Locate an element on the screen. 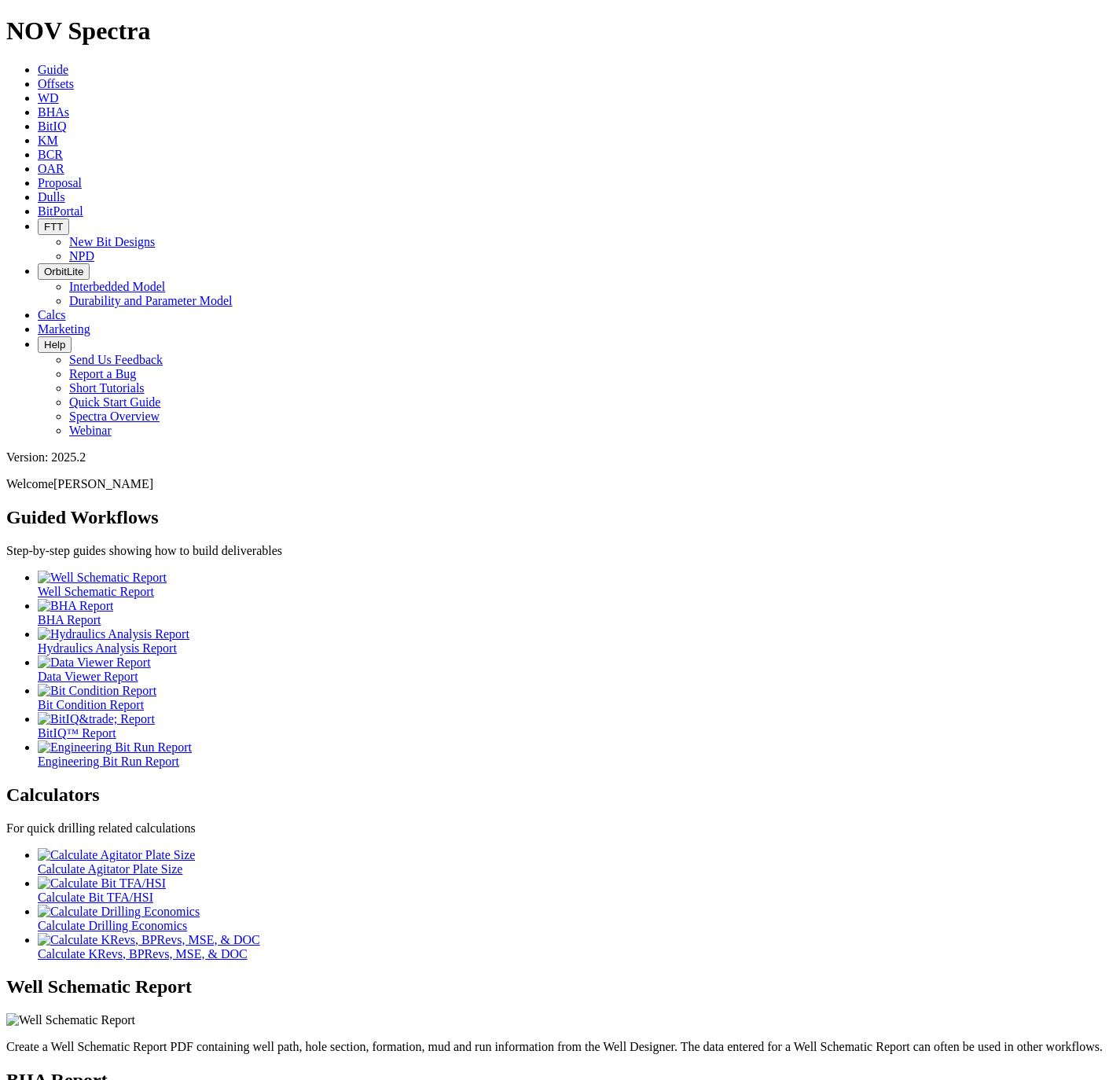 The image size is (1120, 1080). button: OrbitLite is located at coordinates (64, 272).